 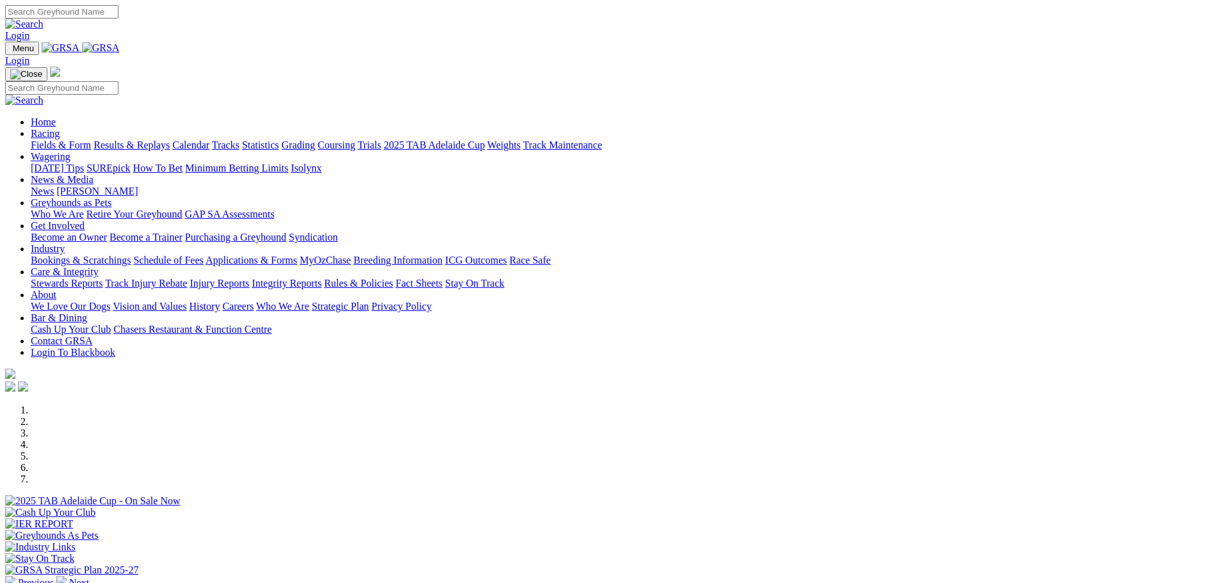 I want to click on a: Trials, so click(x=369, y=145).